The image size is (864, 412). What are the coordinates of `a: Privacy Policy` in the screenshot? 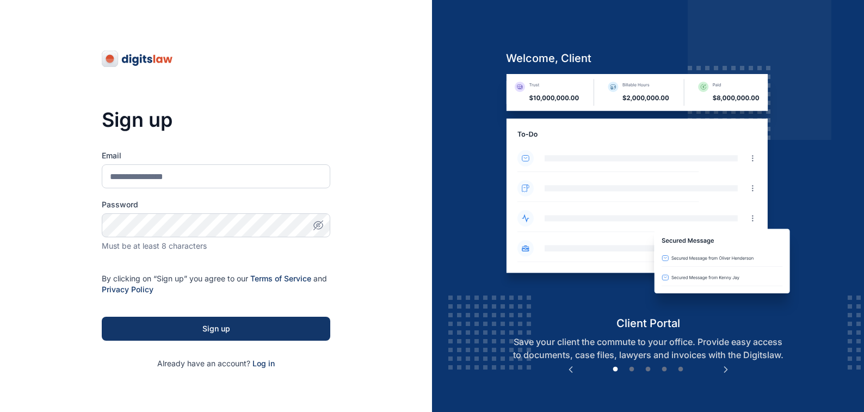 It's located at (127, 289).